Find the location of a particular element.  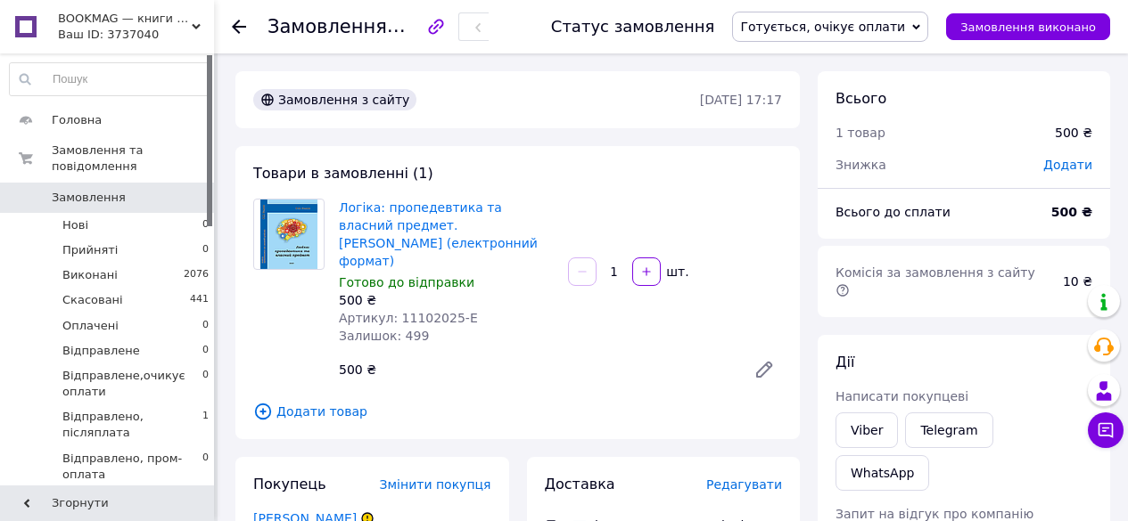

span: Написати покупцеві is located at coordinates (901, 397).